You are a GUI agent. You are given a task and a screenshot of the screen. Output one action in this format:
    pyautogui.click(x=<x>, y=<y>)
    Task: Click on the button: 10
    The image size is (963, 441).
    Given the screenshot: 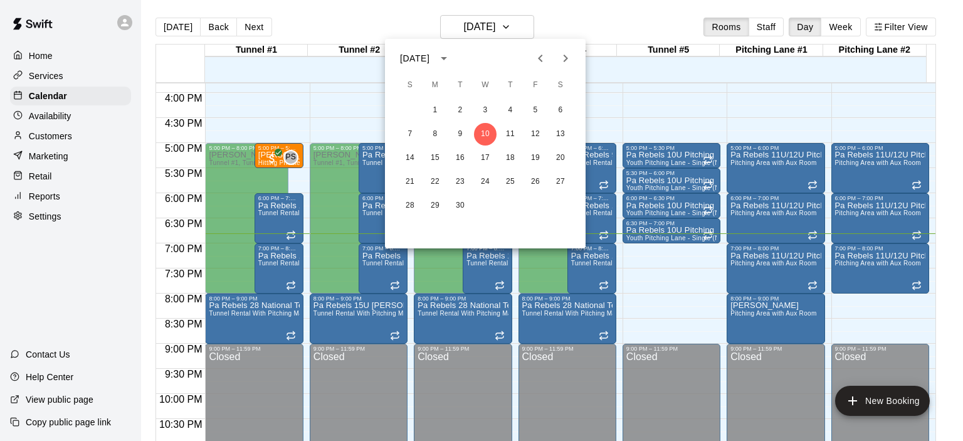 What is the action you would take?
    pyautogui.click(x=486, y=134)
    